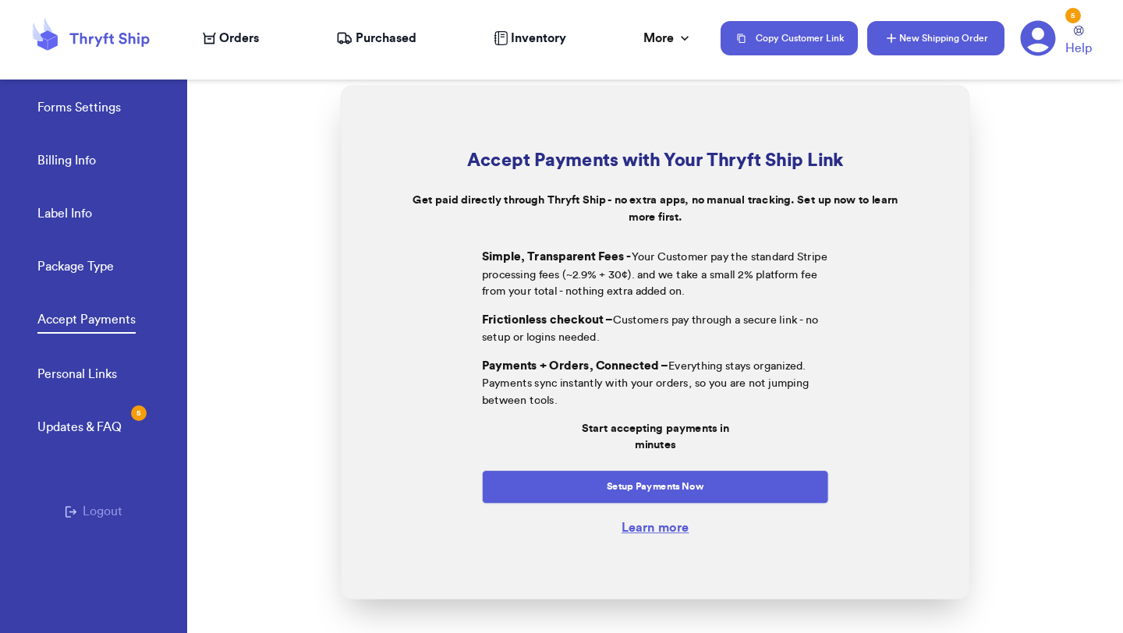 This screenshot has width=1123, height=633. I want to click on div: Updates & FAQ, so click(80, 427).